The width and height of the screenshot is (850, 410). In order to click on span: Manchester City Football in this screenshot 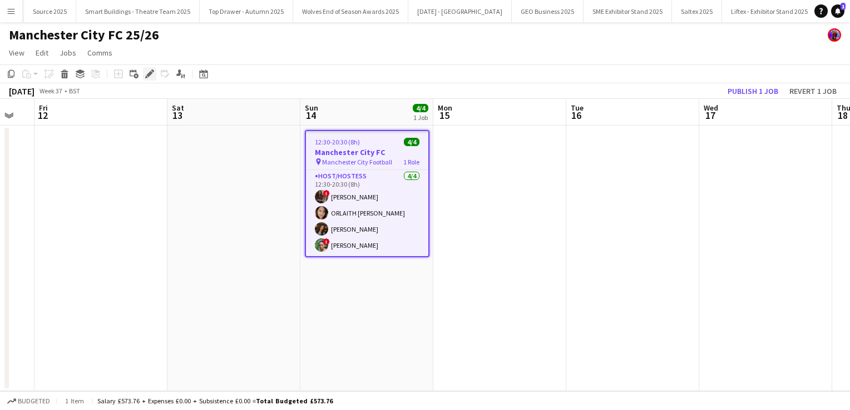, I will do `click(357, 162)`.